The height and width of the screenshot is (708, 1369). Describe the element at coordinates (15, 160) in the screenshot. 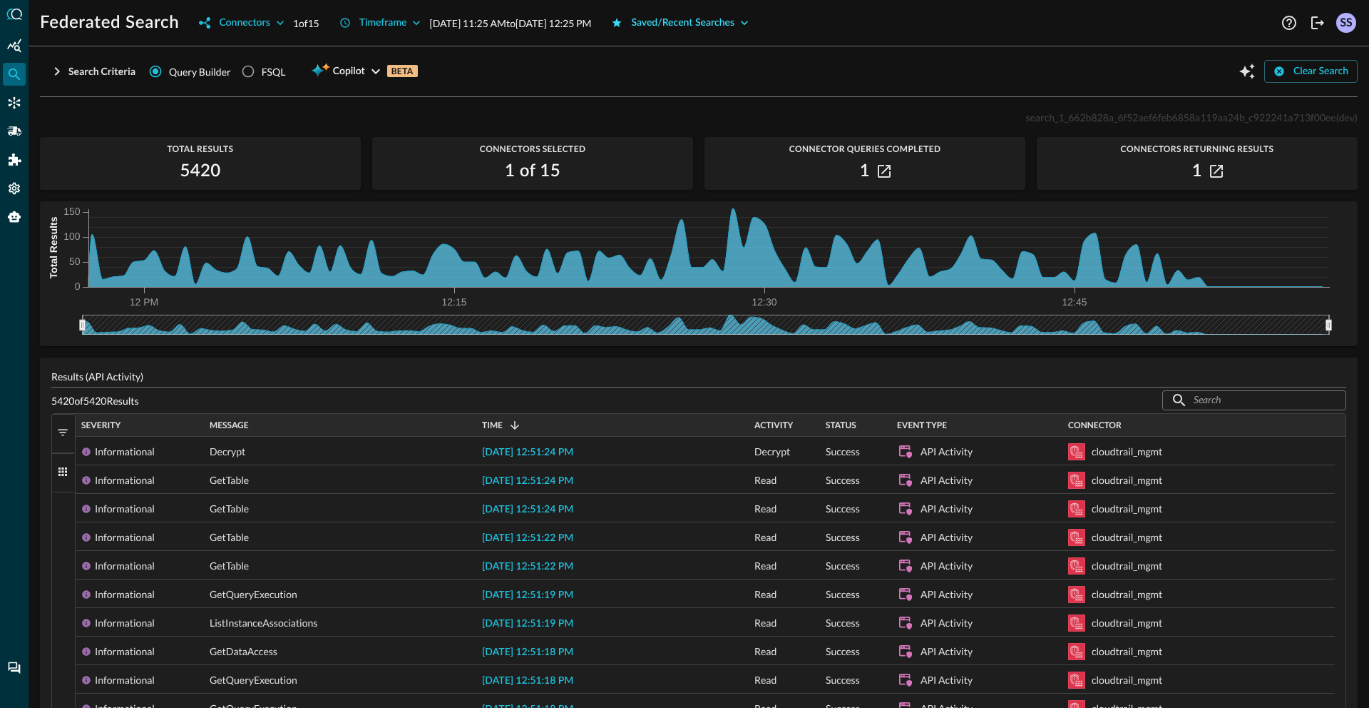

I see `div: Addons` at that location.